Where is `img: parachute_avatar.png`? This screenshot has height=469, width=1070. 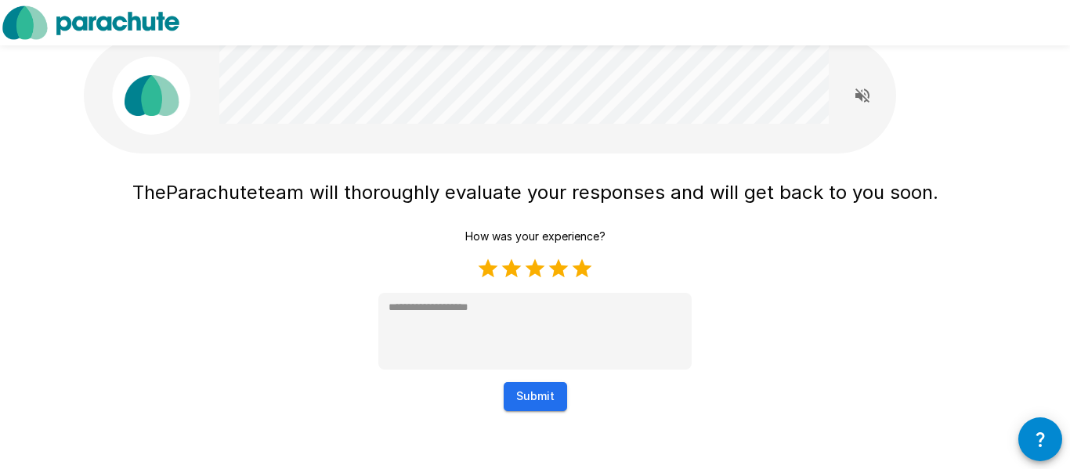
img: parachute_avatar.png is located at coordinates (151, 96).